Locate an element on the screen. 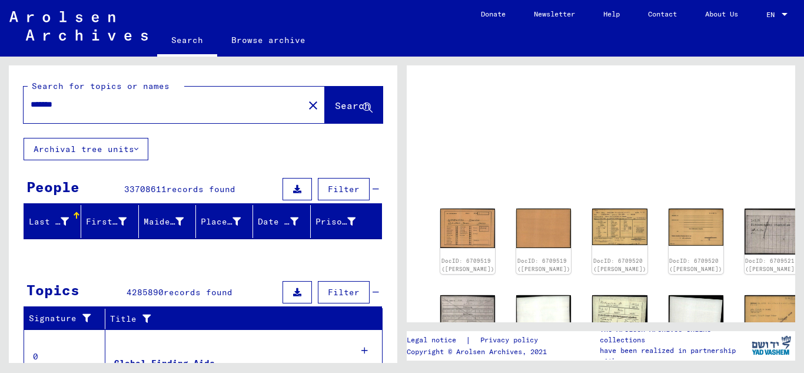 This screenshot has width=804, height=373. p: The Arolsen Archives online collections is located at coordinates (674, 335).